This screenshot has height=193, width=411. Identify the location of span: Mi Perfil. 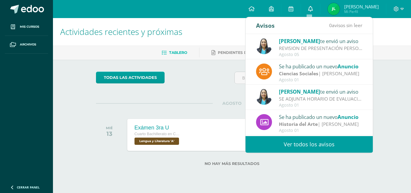
(362, 11).